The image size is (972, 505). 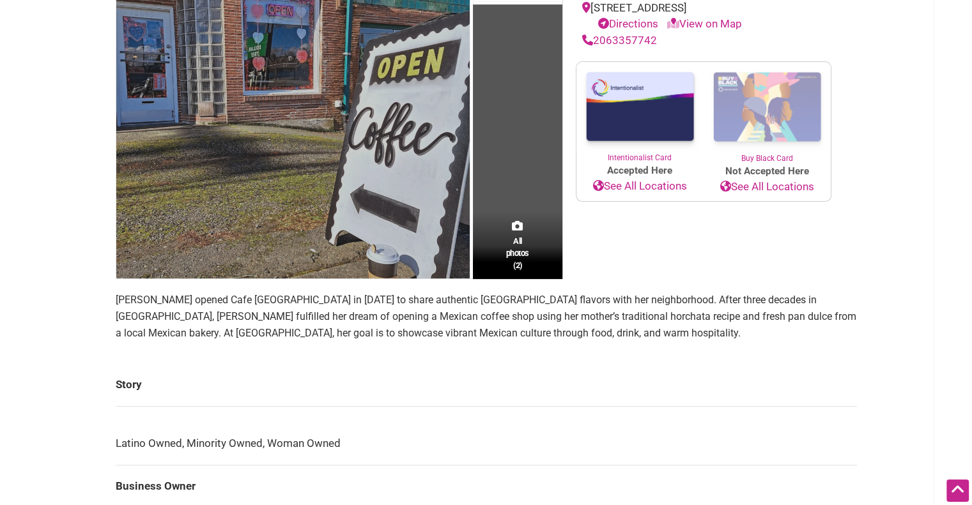 What do you see at coordinates (628, 24) in the screenshot?
I see `a: Directions` at bounding box center [628, 24].